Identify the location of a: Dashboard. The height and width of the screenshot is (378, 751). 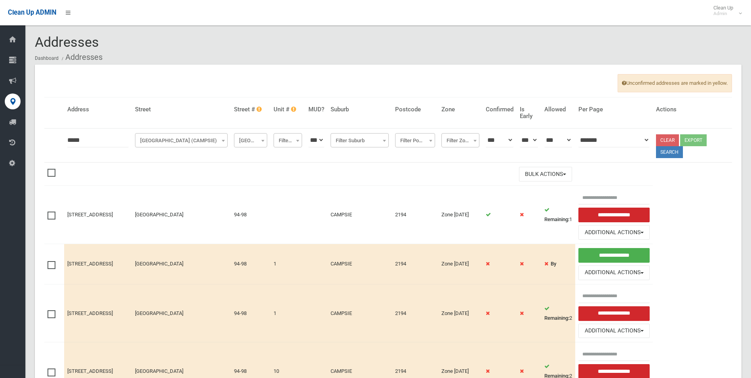
(47, 58).